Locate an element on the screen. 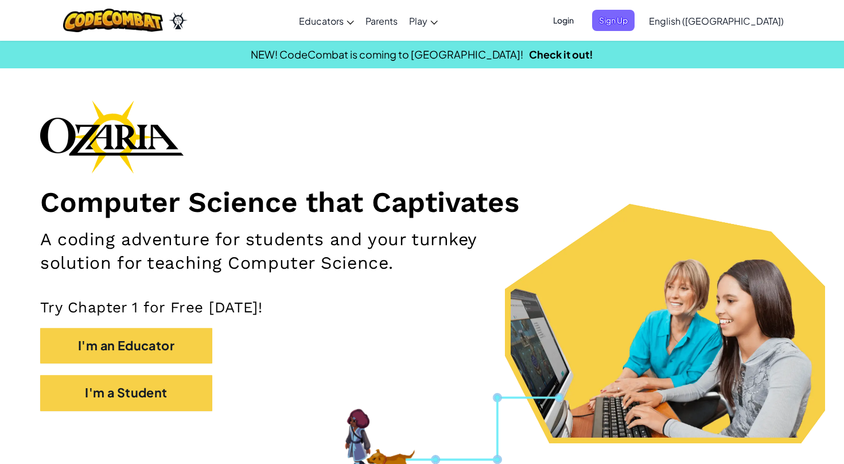 Image resolution: width=844 pixels, height=464 pixels. button: Login is located at coordinates (564, 20).